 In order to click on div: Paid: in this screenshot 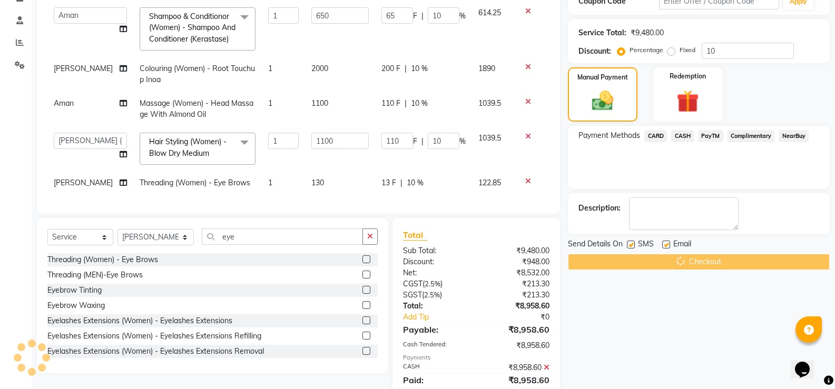, I will do `click(436, 380)`.